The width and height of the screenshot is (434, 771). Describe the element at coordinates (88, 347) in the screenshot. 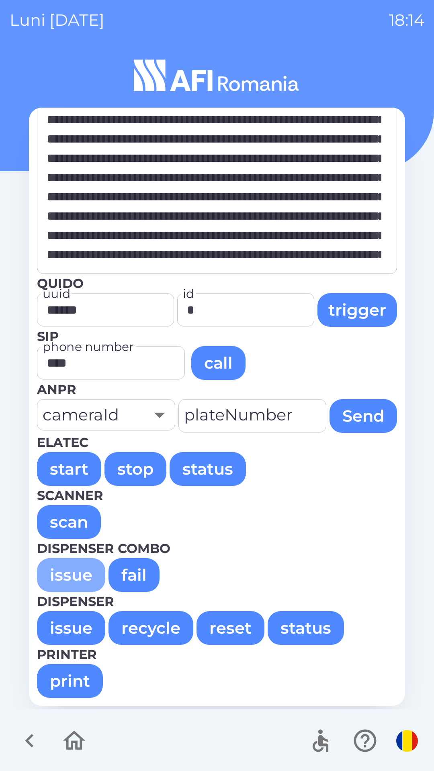

I see `label: phone number` at that location.